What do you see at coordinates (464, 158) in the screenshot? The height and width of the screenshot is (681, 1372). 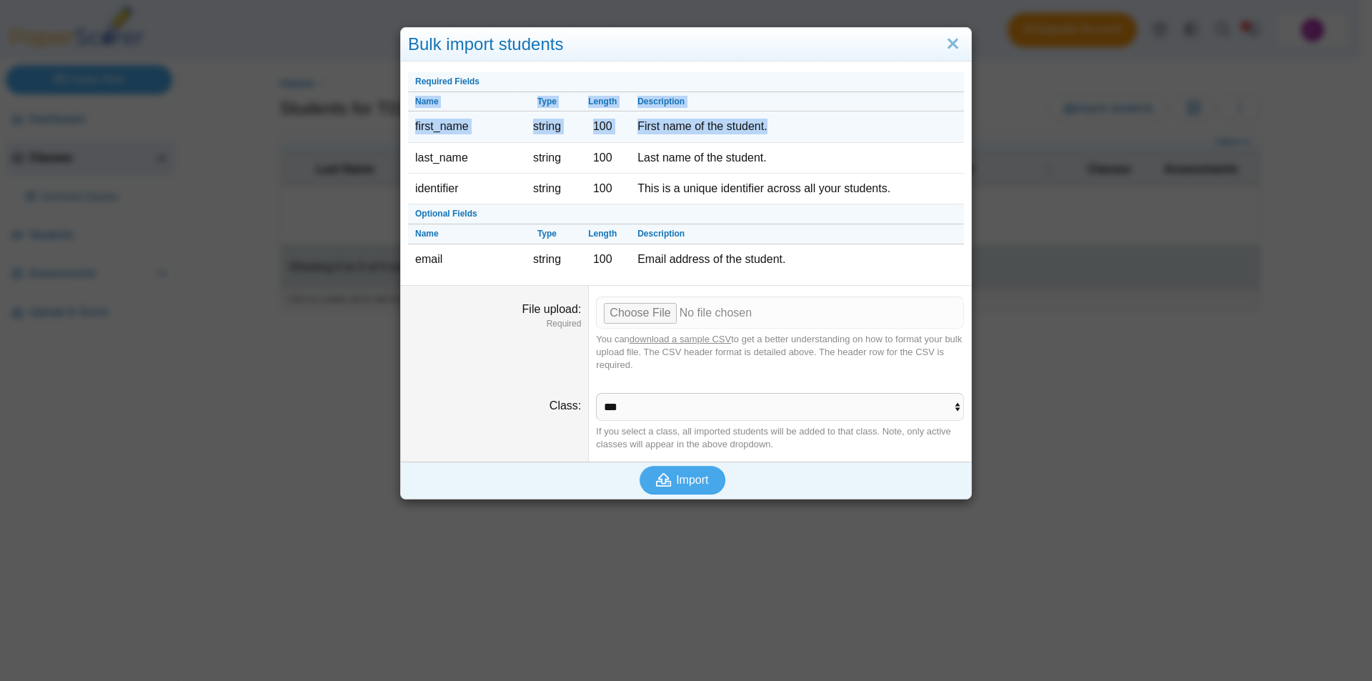 I see `td: last_name` at bounding box center [464, 158].